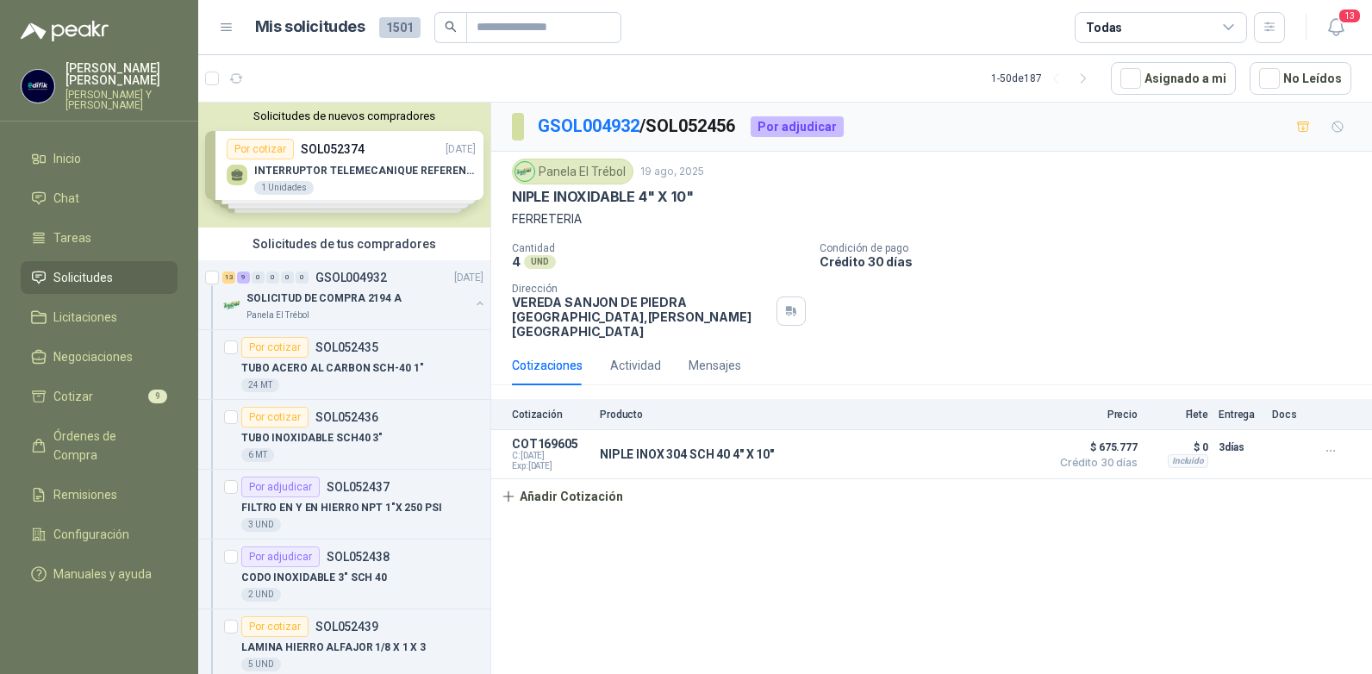  What do you see at coordinates (258, 455) in the screenshot?
I see `div: 6 MT` at bounding box center [258, 455].